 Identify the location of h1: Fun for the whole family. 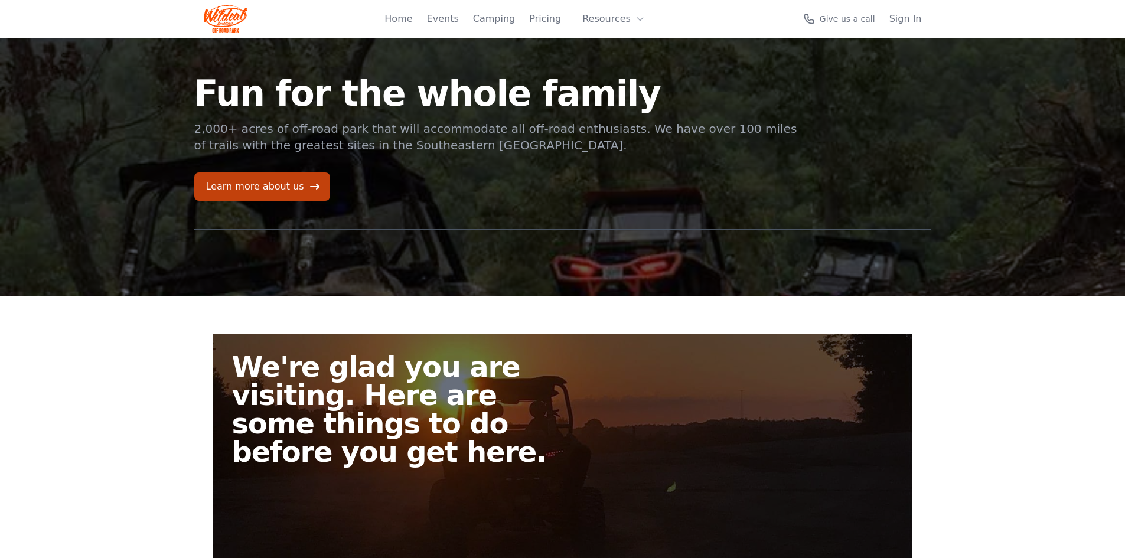
(496, 93).